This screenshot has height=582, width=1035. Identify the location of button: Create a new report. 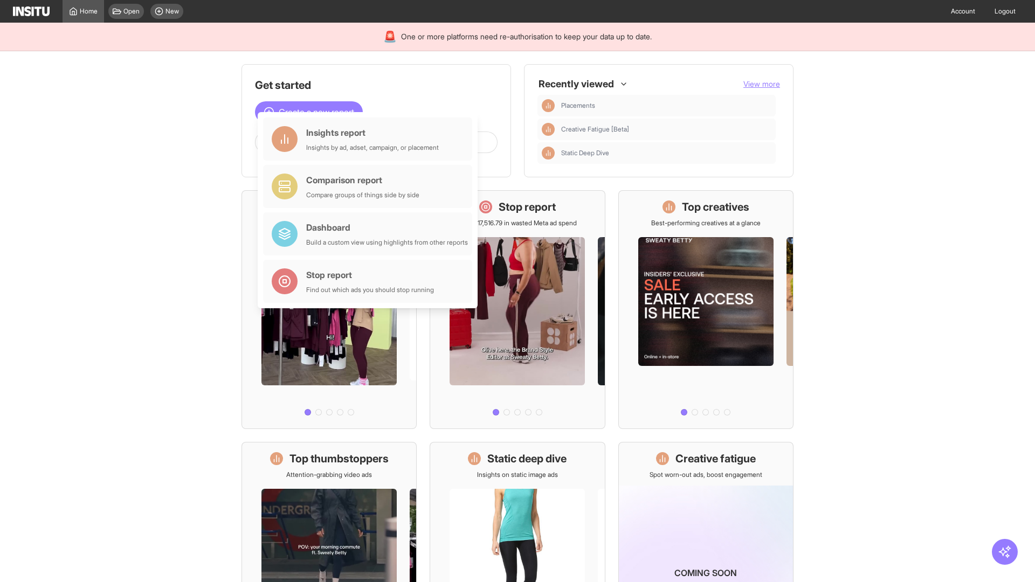
(309, 112).